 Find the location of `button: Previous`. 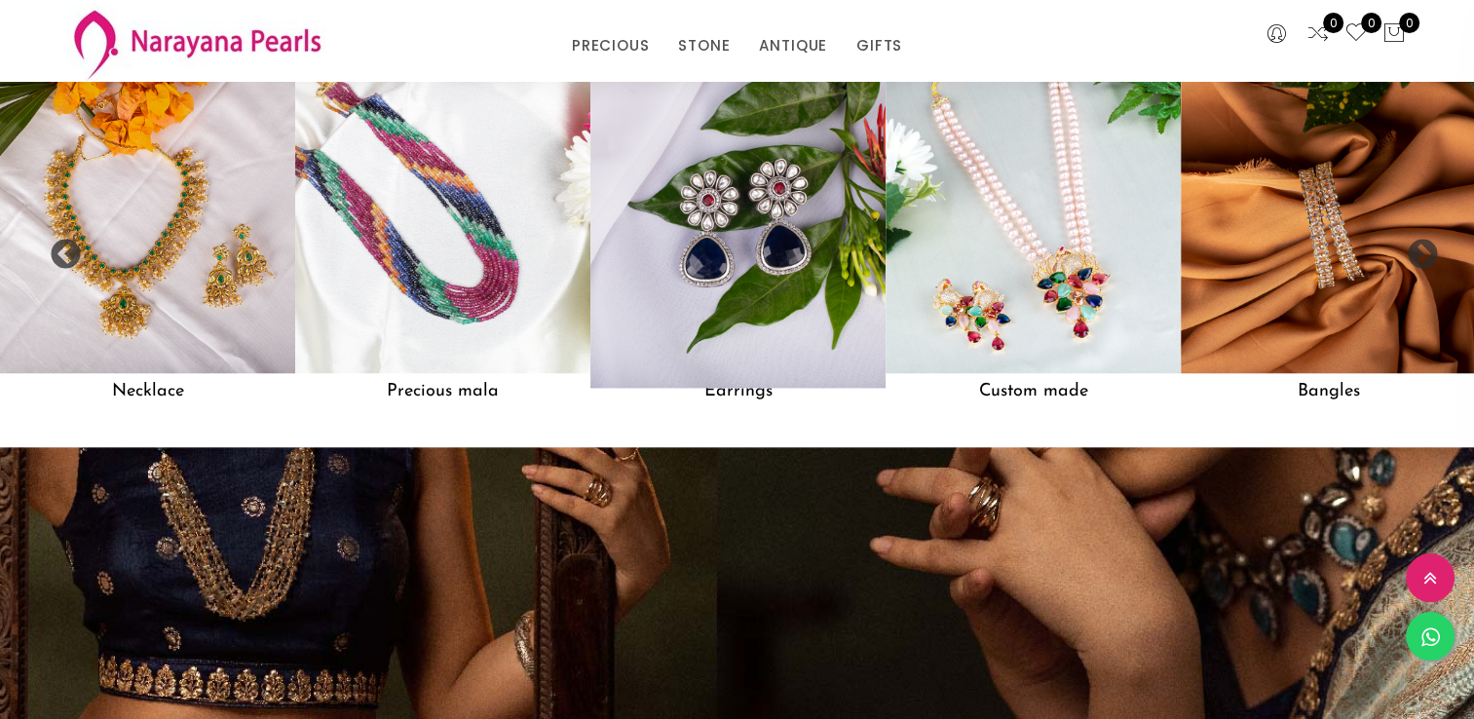

button: Previous is located at coordinates (58, 248).